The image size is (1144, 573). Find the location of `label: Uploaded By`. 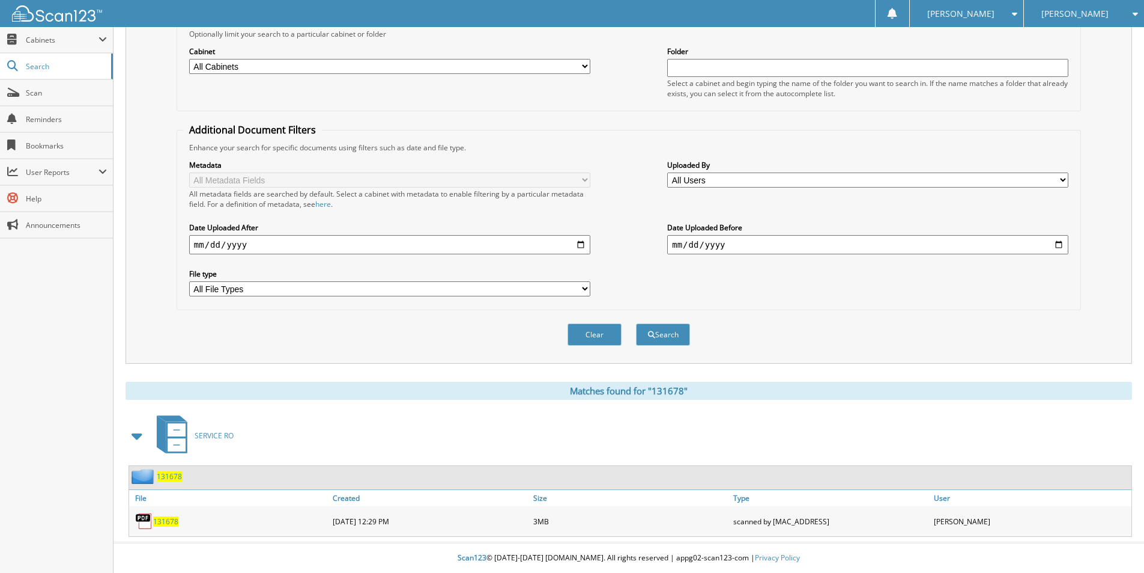

label: Uploaded By is located at coordinates (868, 165).